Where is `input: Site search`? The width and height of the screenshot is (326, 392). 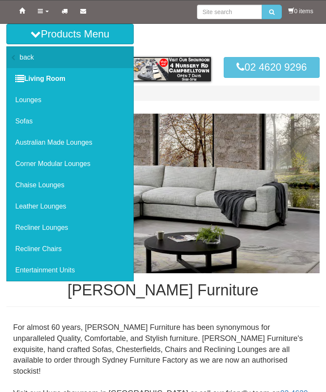 input: Site search is located at coordinates (230, 12).